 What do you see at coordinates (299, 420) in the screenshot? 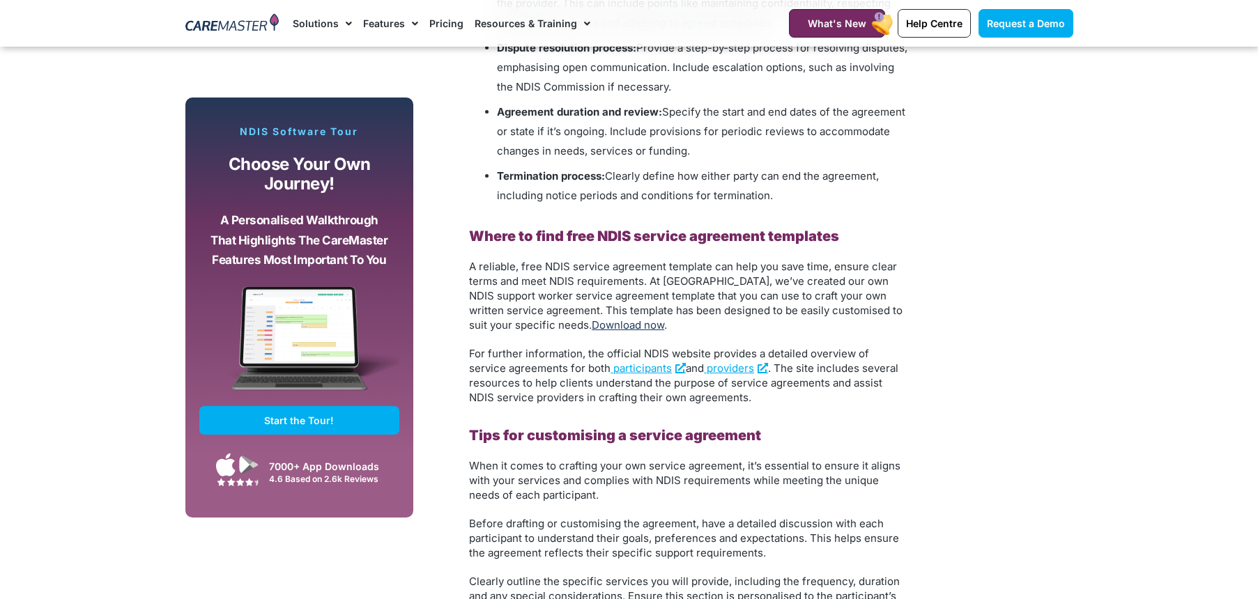
I see `span: Start the Tour!` at bounding box center [299, 420].